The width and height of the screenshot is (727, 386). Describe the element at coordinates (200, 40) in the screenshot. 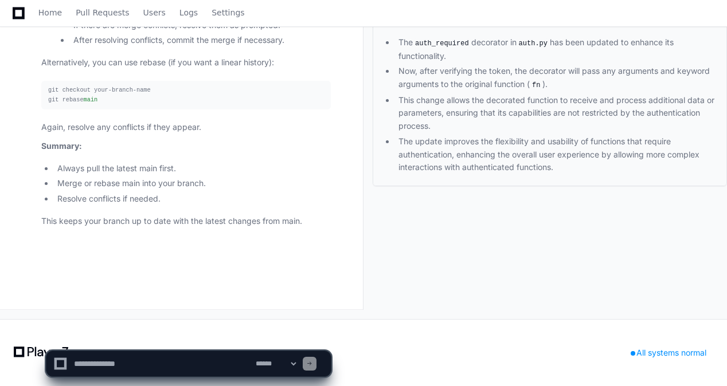

I see `li: After resolving conflicts, commit the merge if necessary.` at that location.